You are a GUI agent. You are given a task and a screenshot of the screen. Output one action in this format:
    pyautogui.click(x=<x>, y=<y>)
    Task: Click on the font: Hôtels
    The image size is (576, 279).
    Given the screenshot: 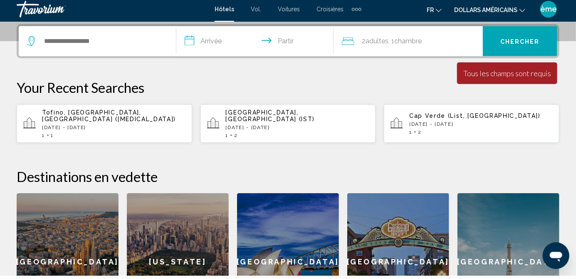 What is the action you would take?
    pyautogui.click(x=224, y=12)
    